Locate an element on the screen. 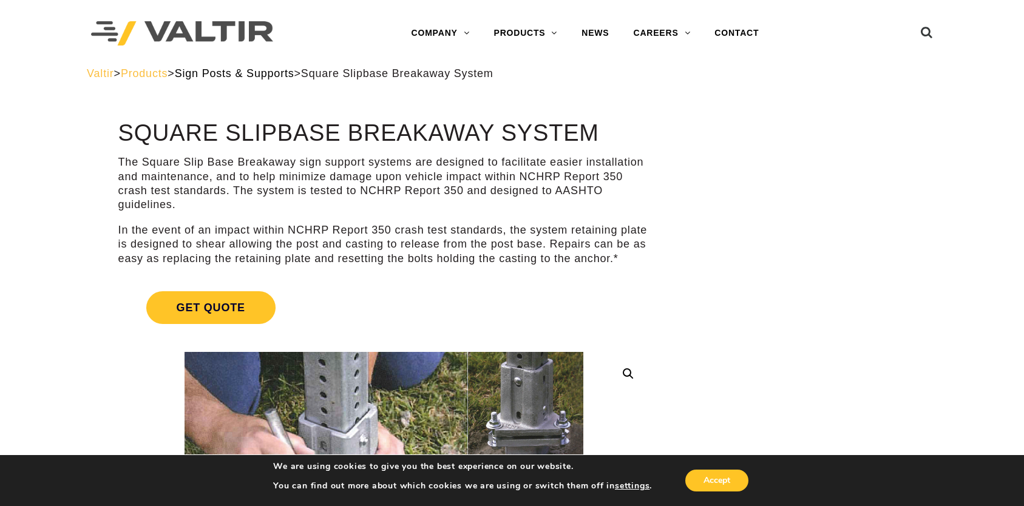 Image resolution: width=1024 pixels, height=506 pixels. a: CONTACT is located at coordinates (736, 33).